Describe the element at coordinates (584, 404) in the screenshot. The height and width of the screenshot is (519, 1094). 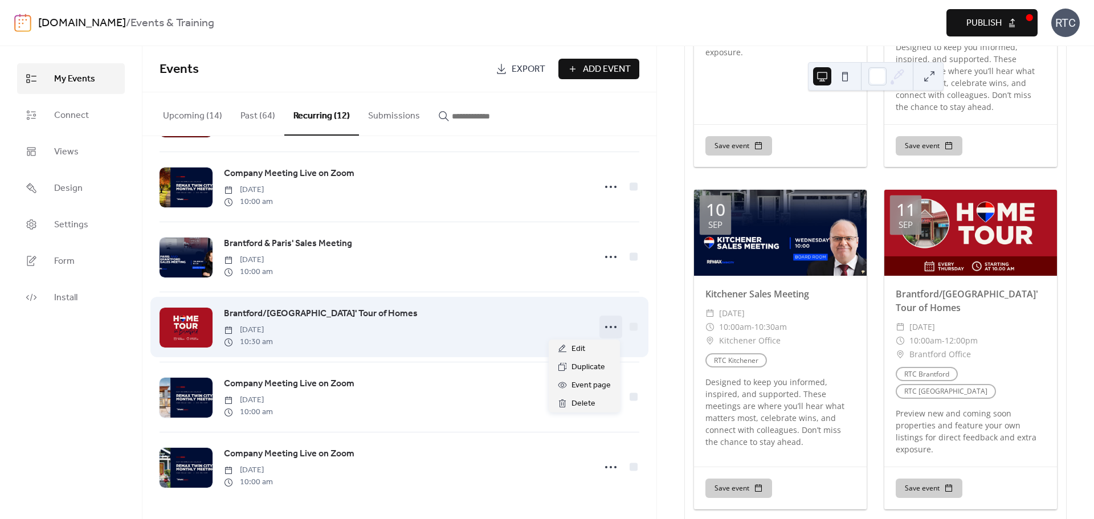
I see `span: Delete` at that location.